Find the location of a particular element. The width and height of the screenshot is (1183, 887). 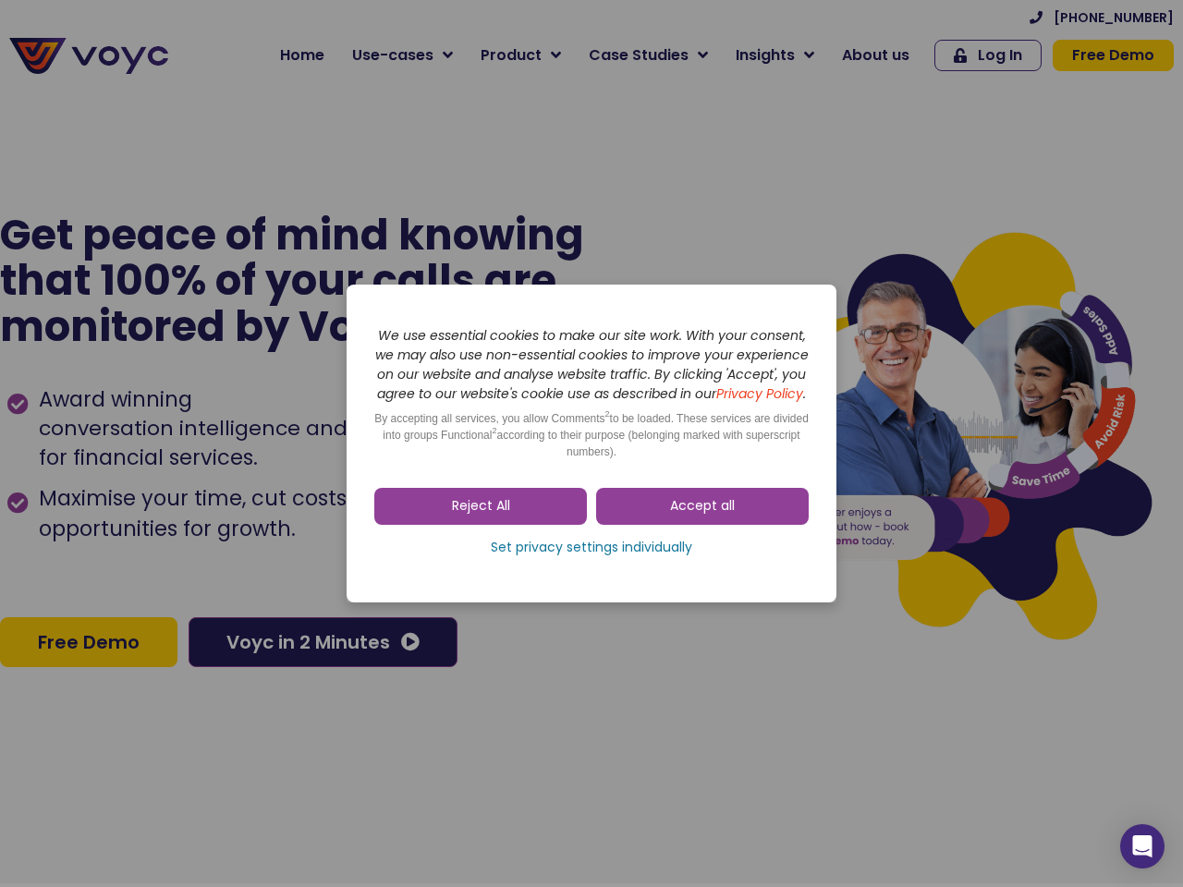

span: Accept all is located at coordinates (703, 507).